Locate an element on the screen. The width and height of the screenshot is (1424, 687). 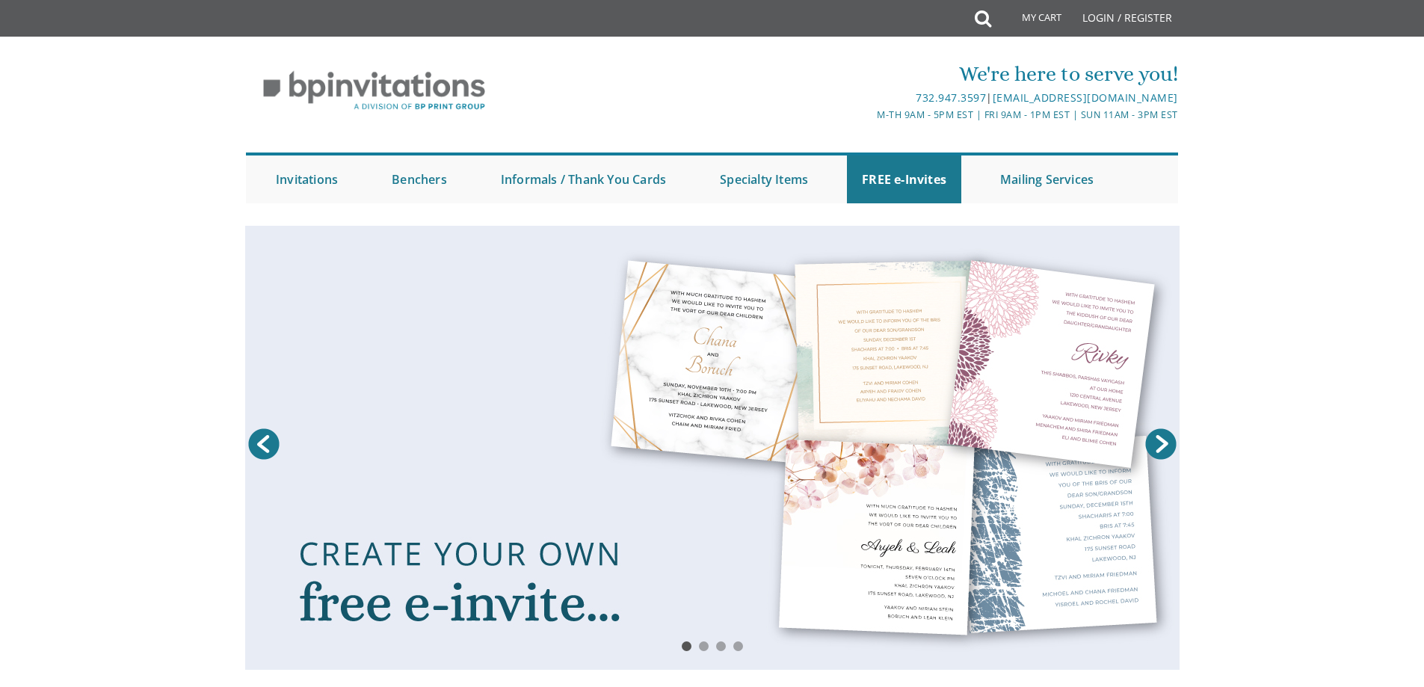
a: Prev is located at coordinates (264, 444).